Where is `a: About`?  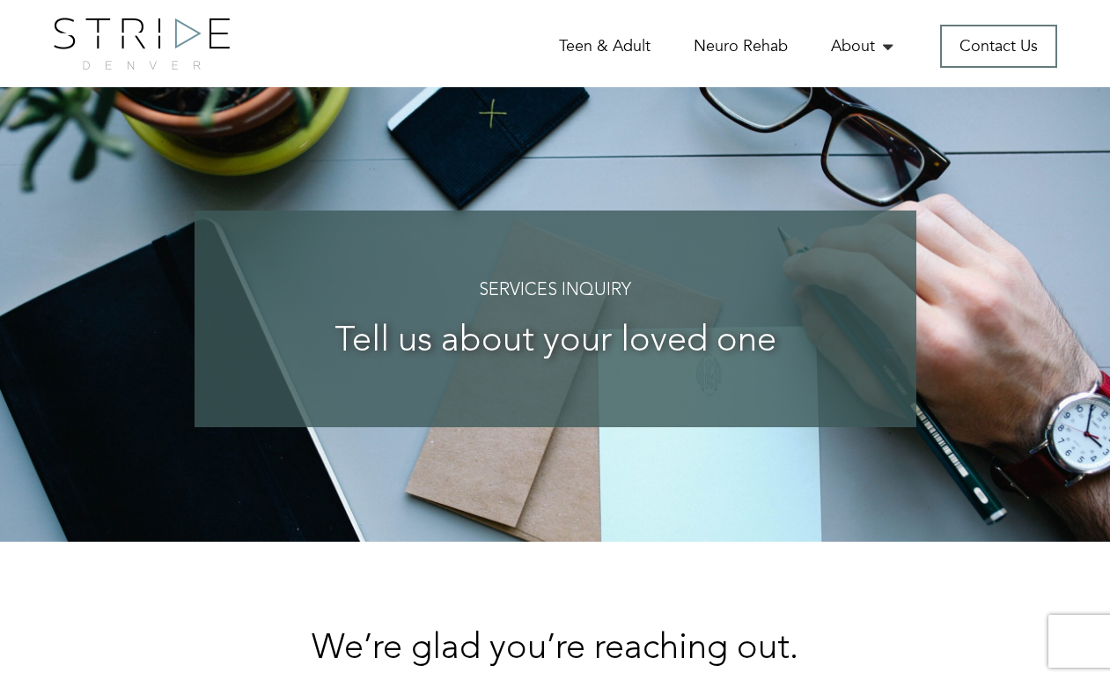
a: About is located at coordinates (863, 46).